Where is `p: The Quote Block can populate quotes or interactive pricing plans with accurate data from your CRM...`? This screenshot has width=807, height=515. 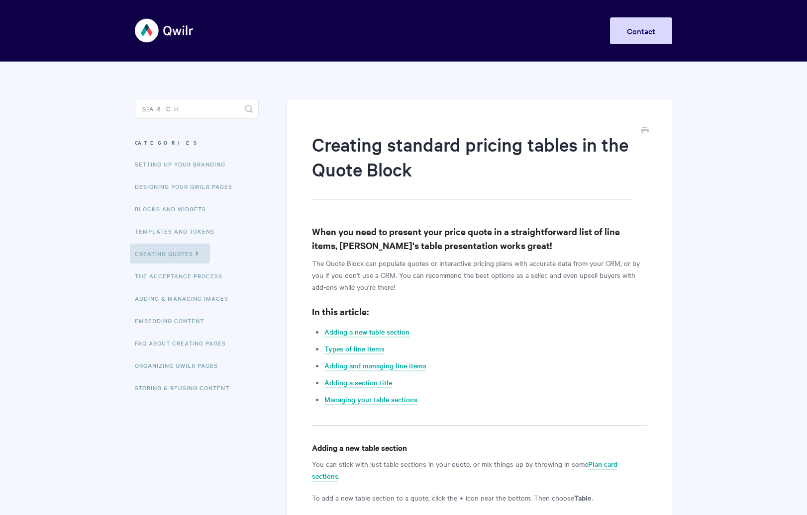 p: The Quote Block can populate quotes or interactive pricing plans with accurate data from your CRM... is located at coordinates (479, 275).